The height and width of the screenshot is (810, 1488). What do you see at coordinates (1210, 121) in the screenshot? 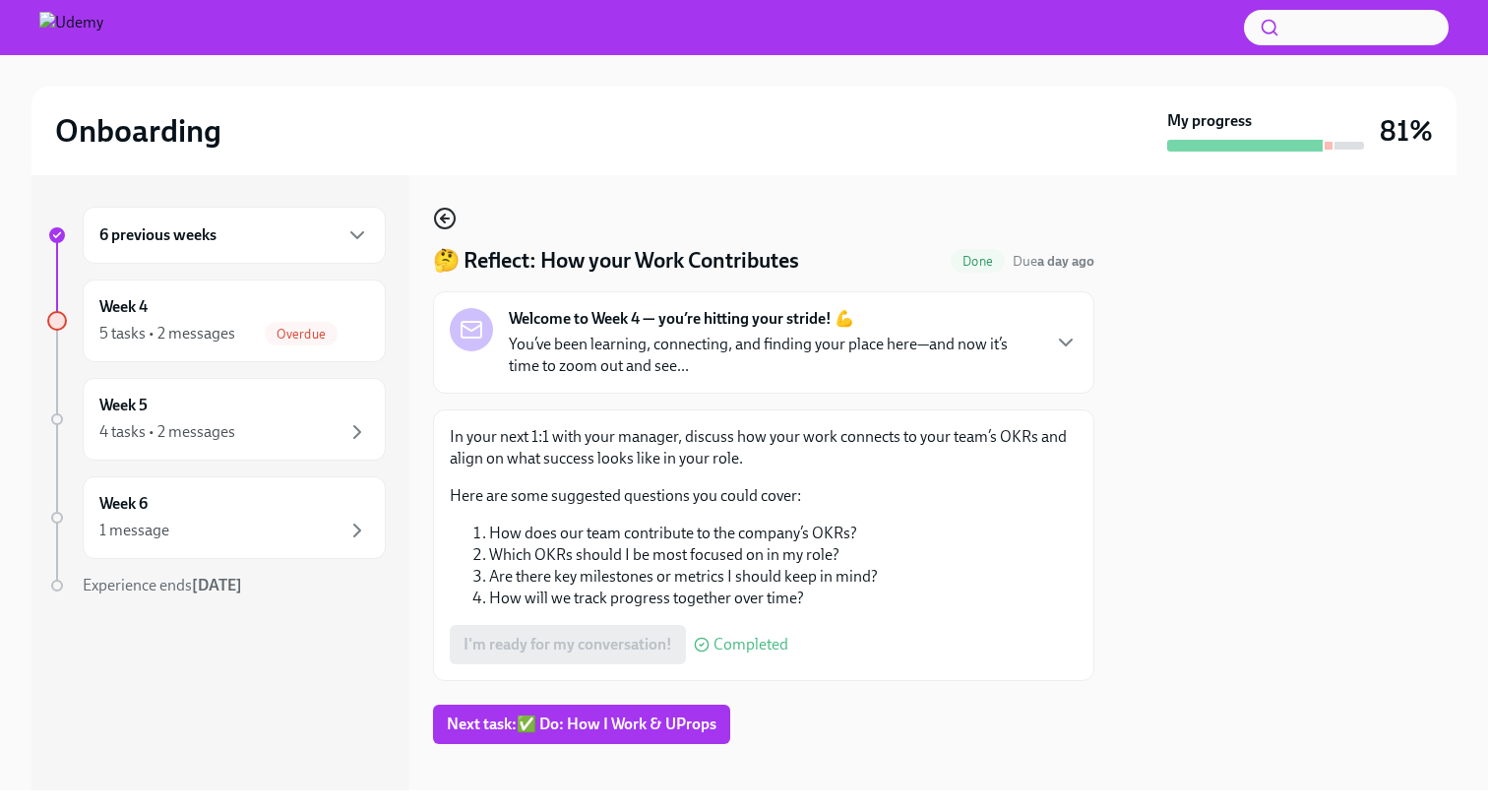
I see `strong: My progress` at bounding box center [1210, 121].